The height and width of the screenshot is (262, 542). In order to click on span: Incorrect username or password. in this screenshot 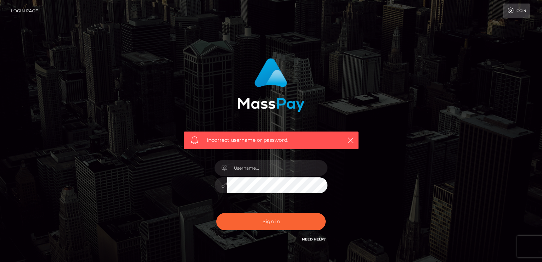, I will do `click(271, 140)`.